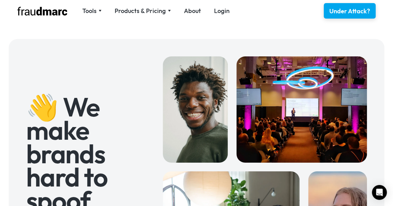 The width and height of the screenshot is (393, 206). Describe the element at coordinates (349, 11) in the screenshot. I see `a: Under Attack?` at that location.